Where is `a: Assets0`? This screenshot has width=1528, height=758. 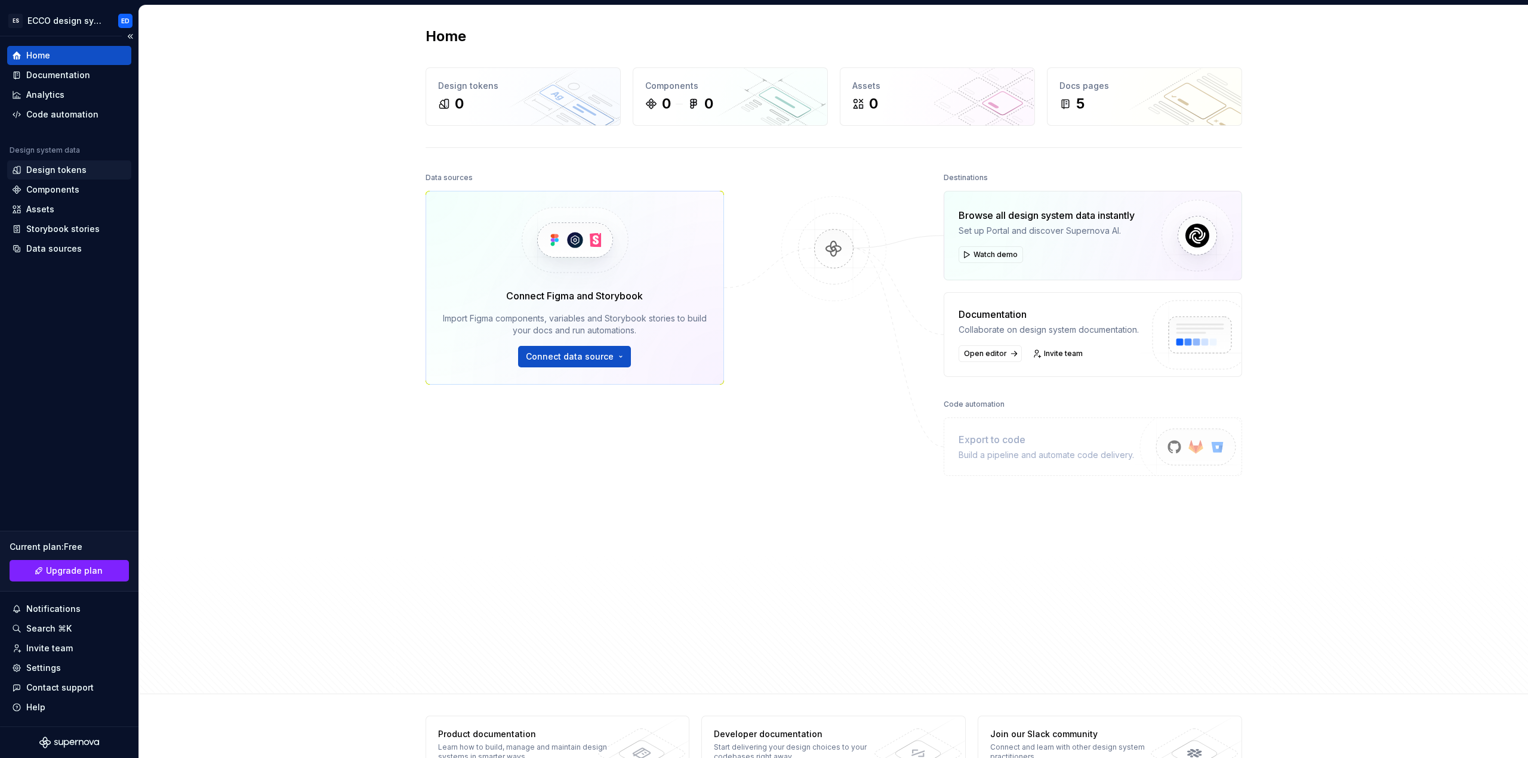
a: Assets0 is located at coordinates (937, 97).